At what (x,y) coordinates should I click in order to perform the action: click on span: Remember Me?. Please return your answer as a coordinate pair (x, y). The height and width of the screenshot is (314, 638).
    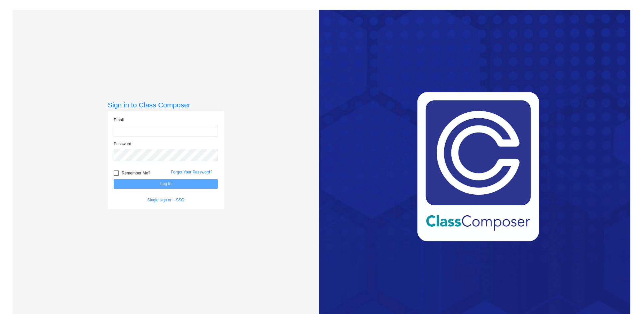
    Looking at the image, I should click on (136, 173).